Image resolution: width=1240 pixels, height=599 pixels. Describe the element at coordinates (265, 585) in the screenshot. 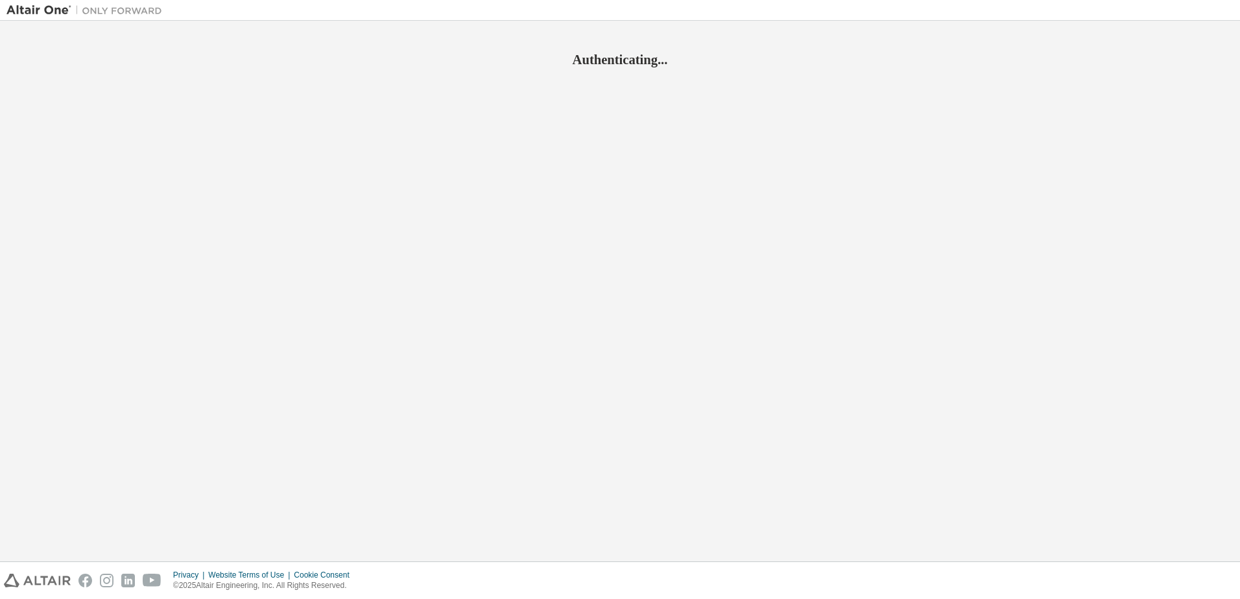

I see `p: © 2025 Altair Engineering, Inc. All Rights Reserved.` at that location.